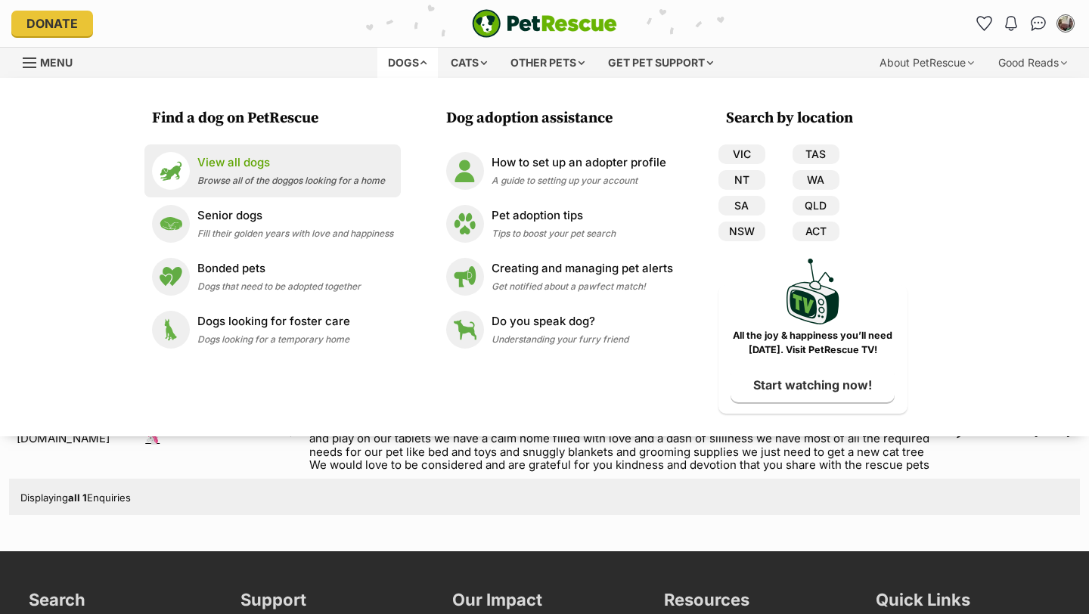 This screenshot has height=614, width=1089. What do you see at coordinates (171, 277) in the screenshot?
I see `img: Bonded pets` at bounding box center [171, 277].